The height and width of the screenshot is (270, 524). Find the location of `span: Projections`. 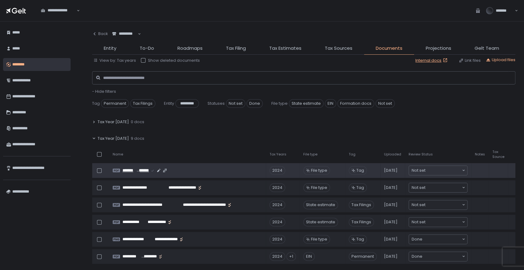

span: Projections is located at coordinates (438, 48).